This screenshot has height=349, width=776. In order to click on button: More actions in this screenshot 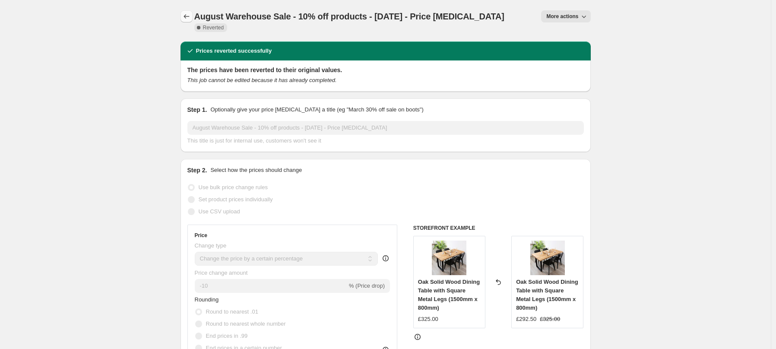, I will do `click(566, 16)`.